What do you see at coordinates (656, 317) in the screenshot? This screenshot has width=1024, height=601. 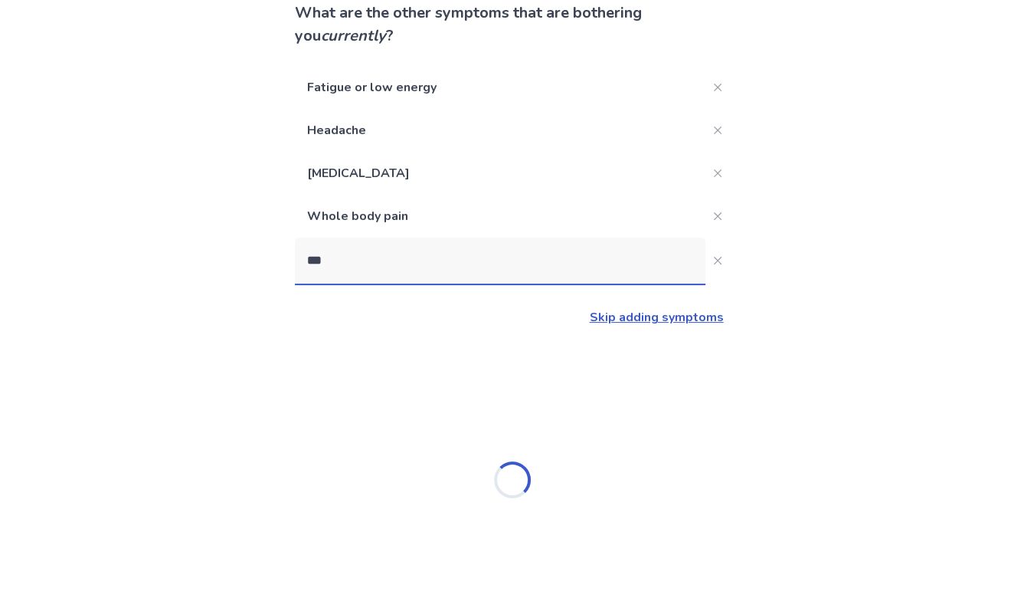 I see `a: Skip adding symptoms` at bounding box center [656, 317].